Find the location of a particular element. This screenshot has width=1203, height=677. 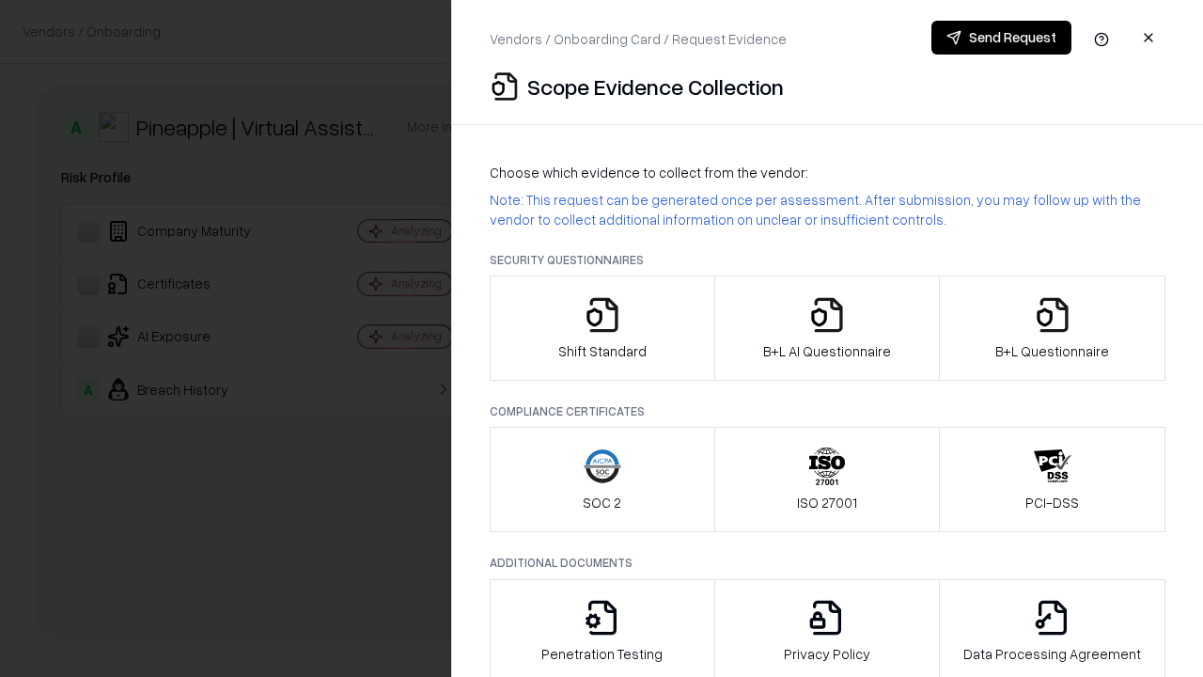

p: Vendors / Onboarding Card / Request Evidence is located at coordinates (638, 39).